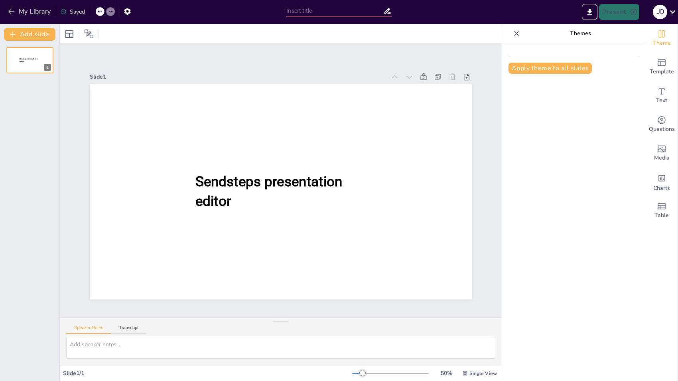  I want to click on div: Add images, graphics, shapes or video, so click(662, 153).